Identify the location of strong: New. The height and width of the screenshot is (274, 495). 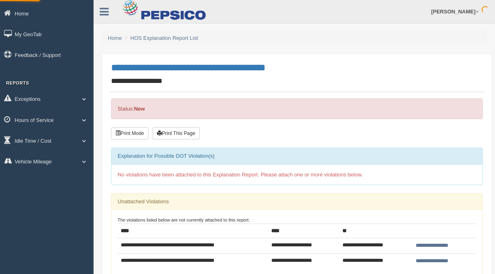
(139, 109).